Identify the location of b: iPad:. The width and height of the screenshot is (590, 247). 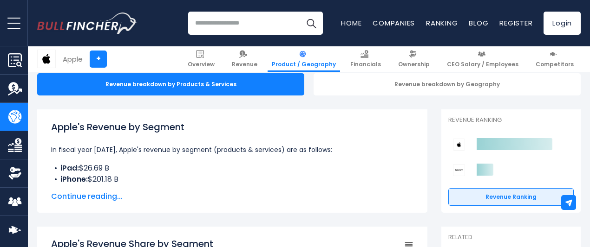
(70, 168).